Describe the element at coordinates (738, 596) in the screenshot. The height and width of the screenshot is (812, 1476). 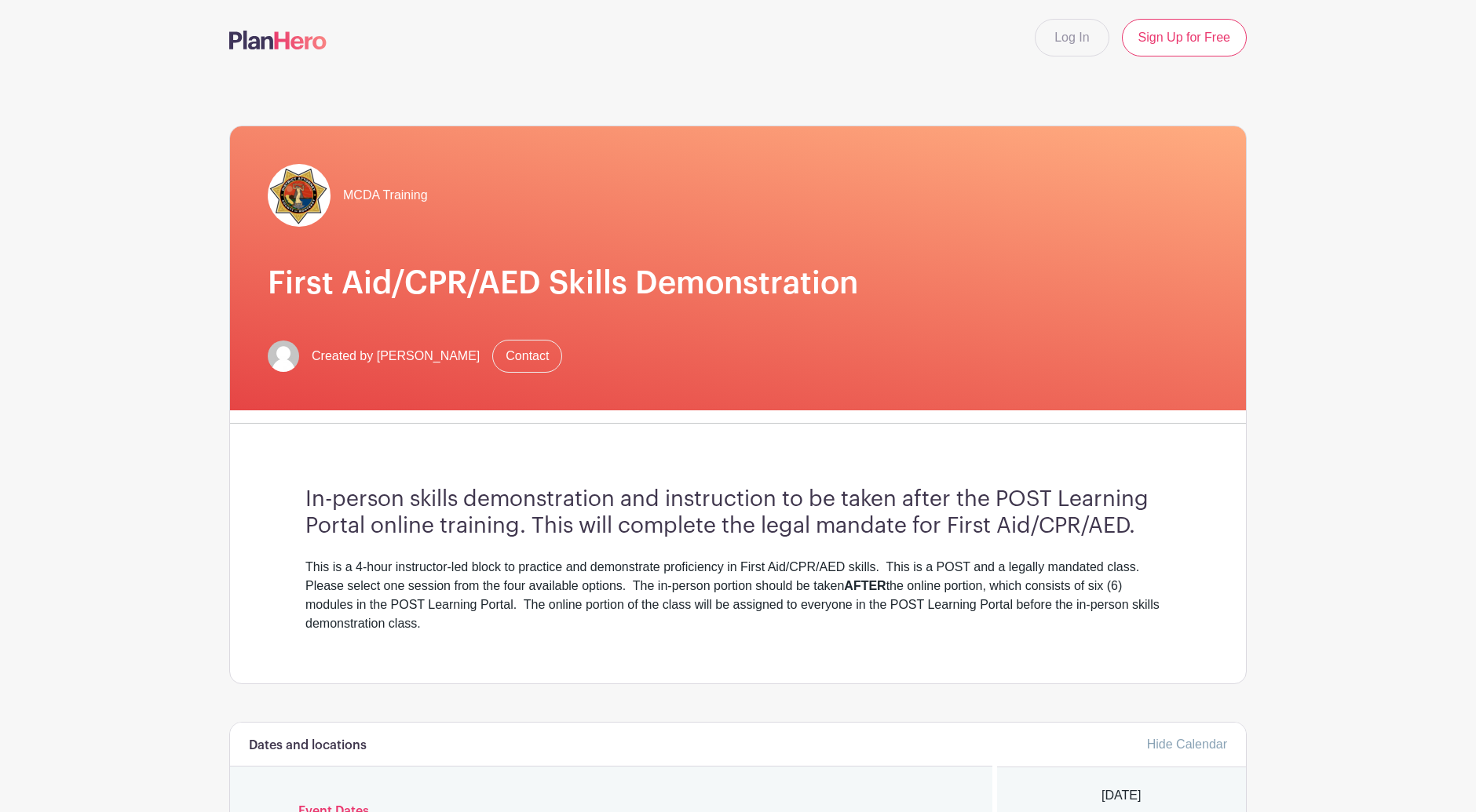
I see `div: This is a 4-hour instructor-led block to practice and demonstrate proficiency in First Aid/CPR/AE...` at that location.